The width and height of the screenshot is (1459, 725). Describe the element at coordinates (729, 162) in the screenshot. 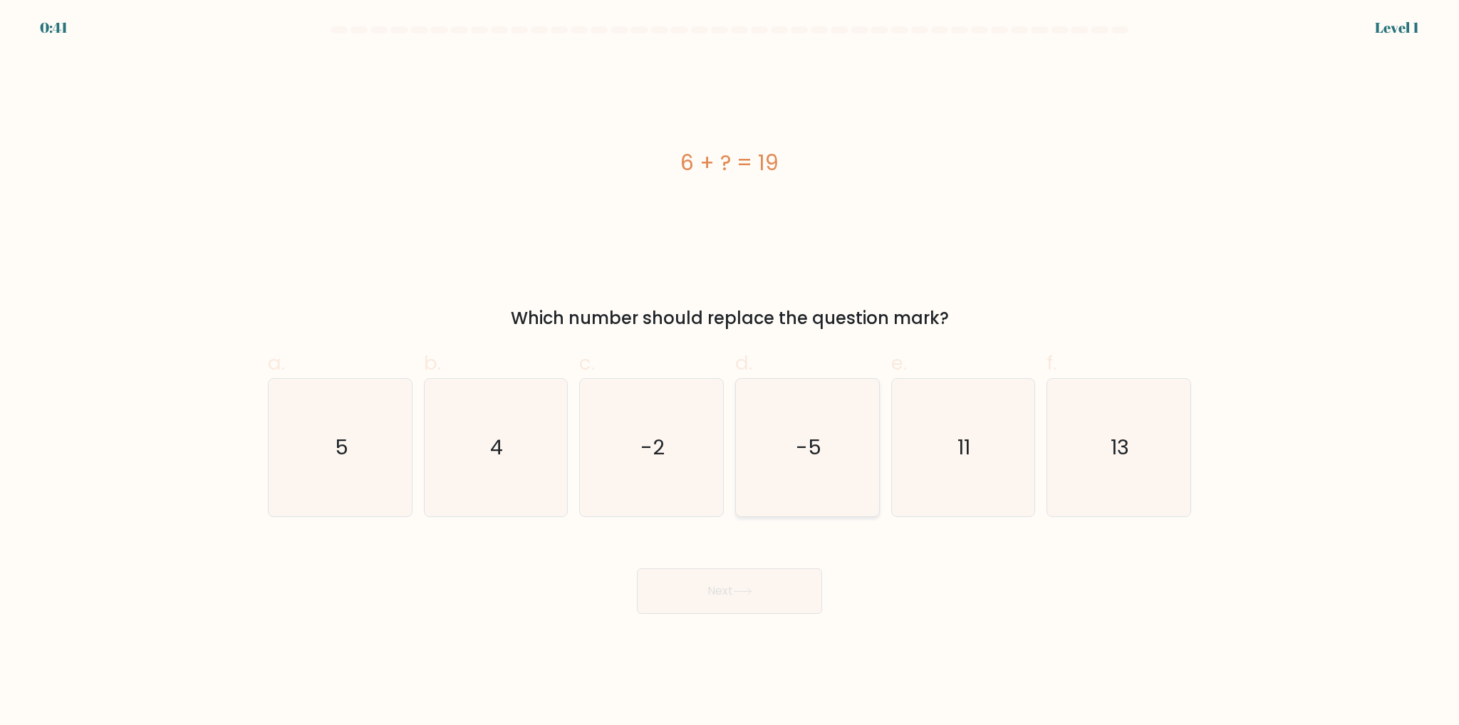

I see `div: 6 + ? = 19` at that location.